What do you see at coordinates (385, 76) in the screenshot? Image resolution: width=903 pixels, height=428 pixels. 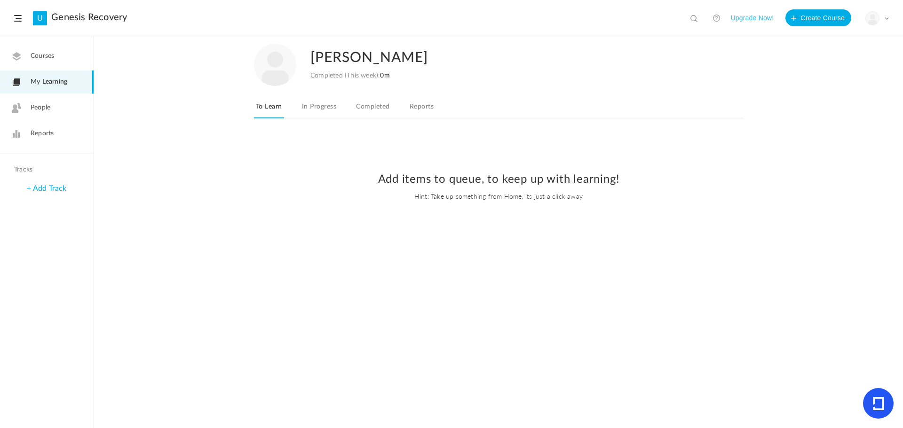 I see `span: 0m` at bounding box center [385, 76].